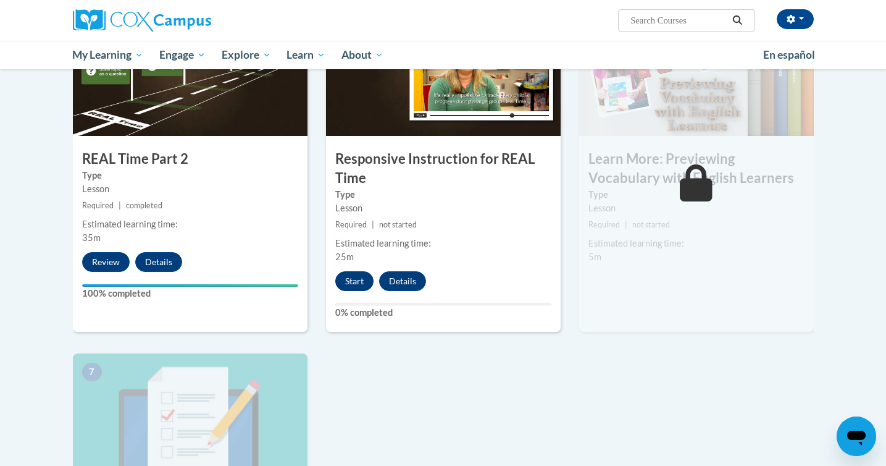 The image size is (886, 466). Describe the element at coordinates (190, 285) in the screenshot. I see `div: Your progress` at that location.